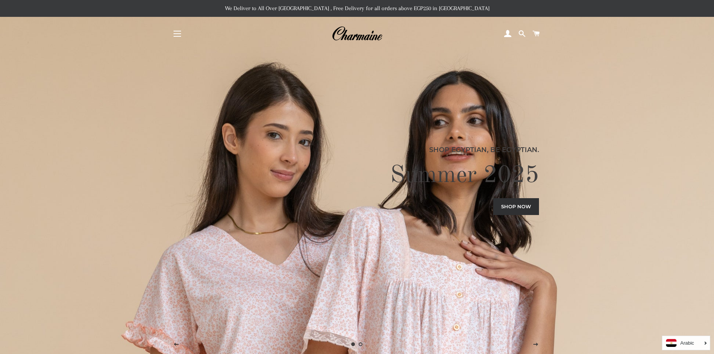 The height and width of the screenshot is (354, 714). I want to click on h2: Summer 2025, so click(357, 176).